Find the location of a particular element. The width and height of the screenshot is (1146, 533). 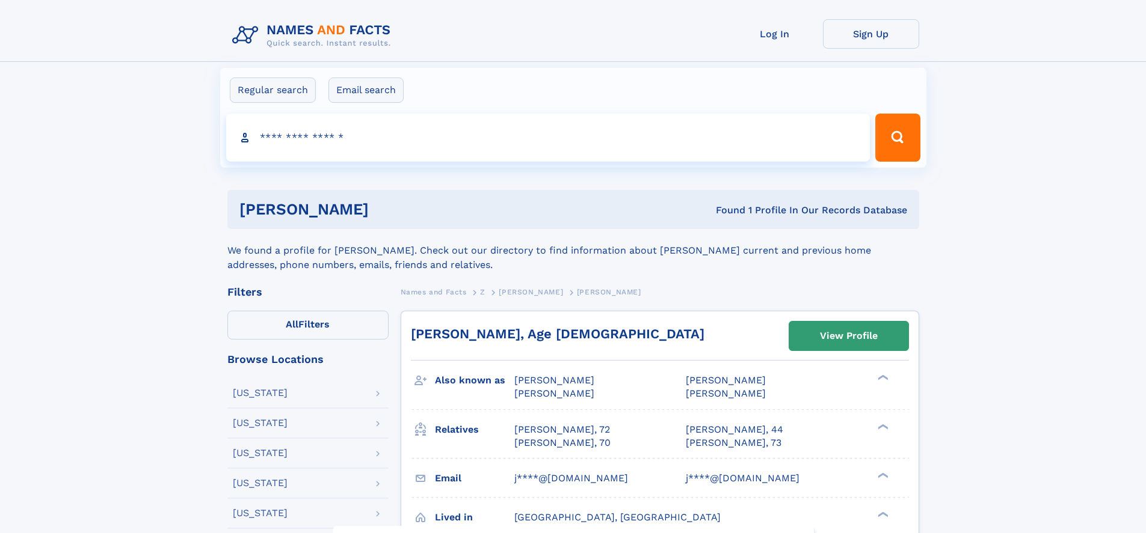

label: Email search is located at coordinates (366, 90).